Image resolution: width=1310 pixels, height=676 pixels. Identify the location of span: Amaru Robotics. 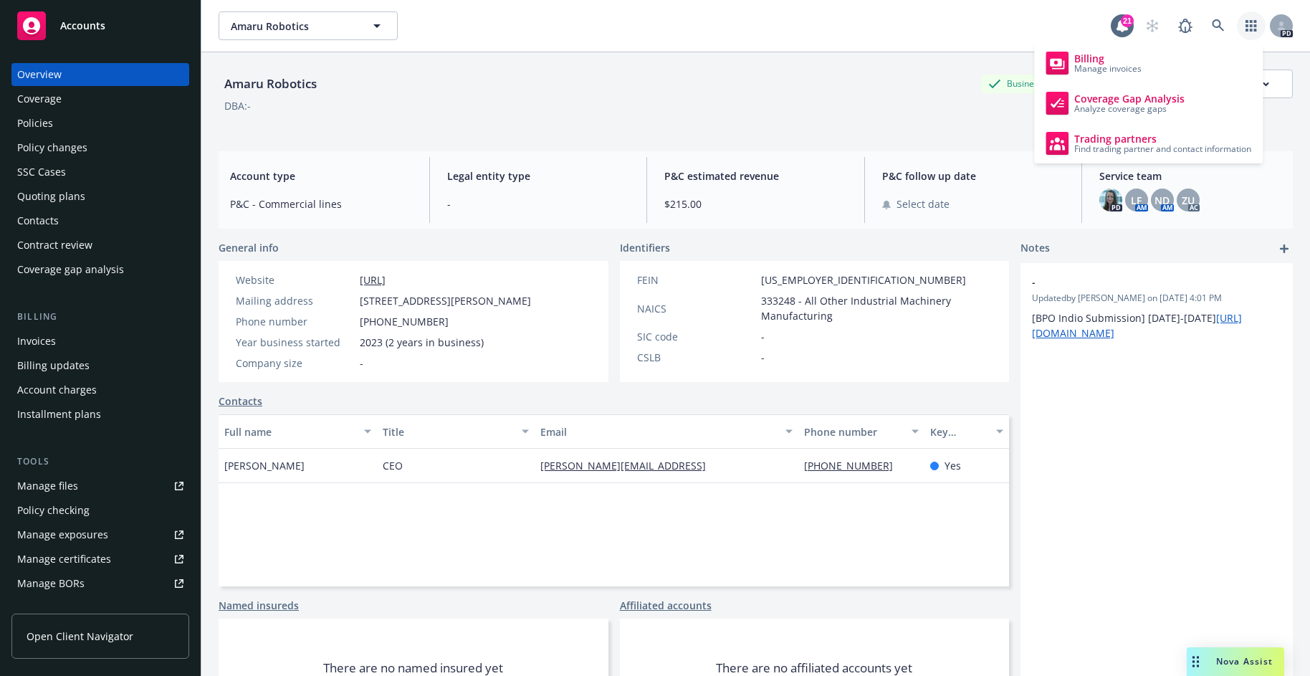
(292, 26).